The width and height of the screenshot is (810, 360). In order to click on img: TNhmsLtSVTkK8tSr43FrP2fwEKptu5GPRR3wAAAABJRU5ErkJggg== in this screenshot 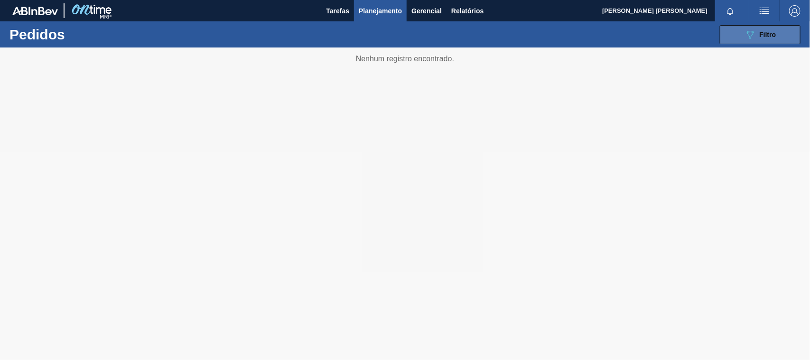, I will do `click(35, 11)`.